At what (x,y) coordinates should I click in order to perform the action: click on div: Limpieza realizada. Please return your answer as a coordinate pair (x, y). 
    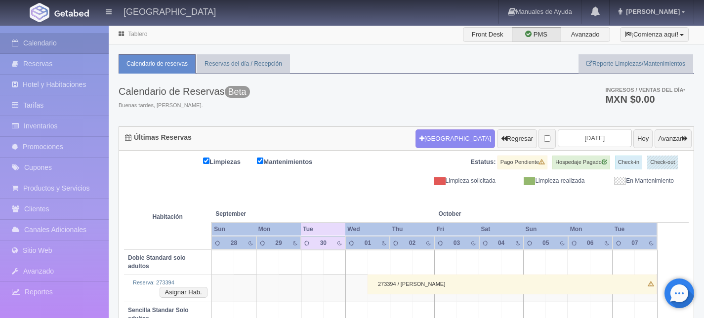
    Looking at the image, I should click on (547, 181).